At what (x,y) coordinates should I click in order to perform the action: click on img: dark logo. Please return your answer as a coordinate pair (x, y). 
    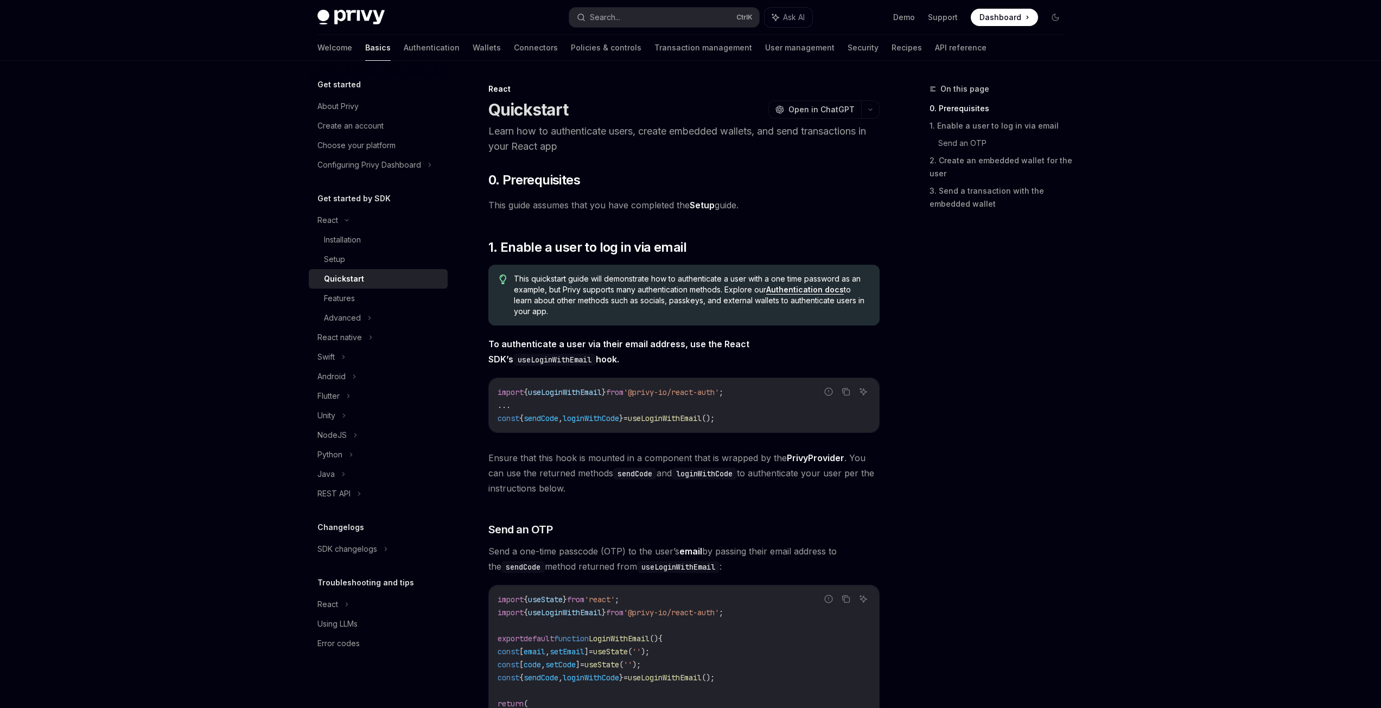
    Looking at the image, I should click on (351, 17).